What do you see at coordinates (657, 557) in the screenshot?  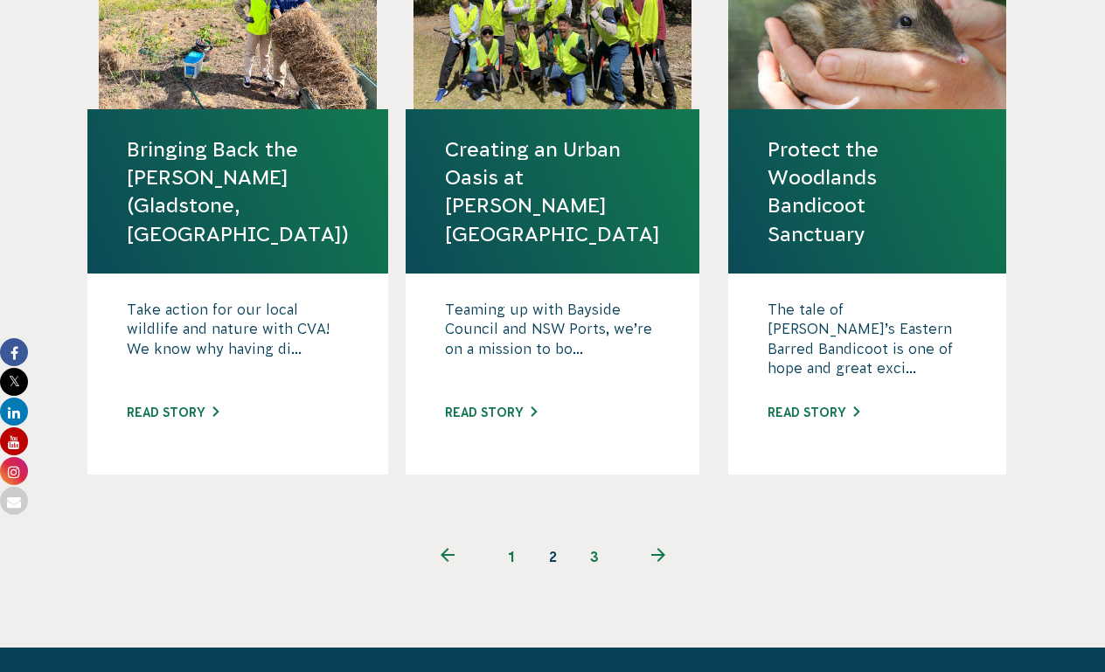 I see `a: Next page` at bounding box center [657, 557].